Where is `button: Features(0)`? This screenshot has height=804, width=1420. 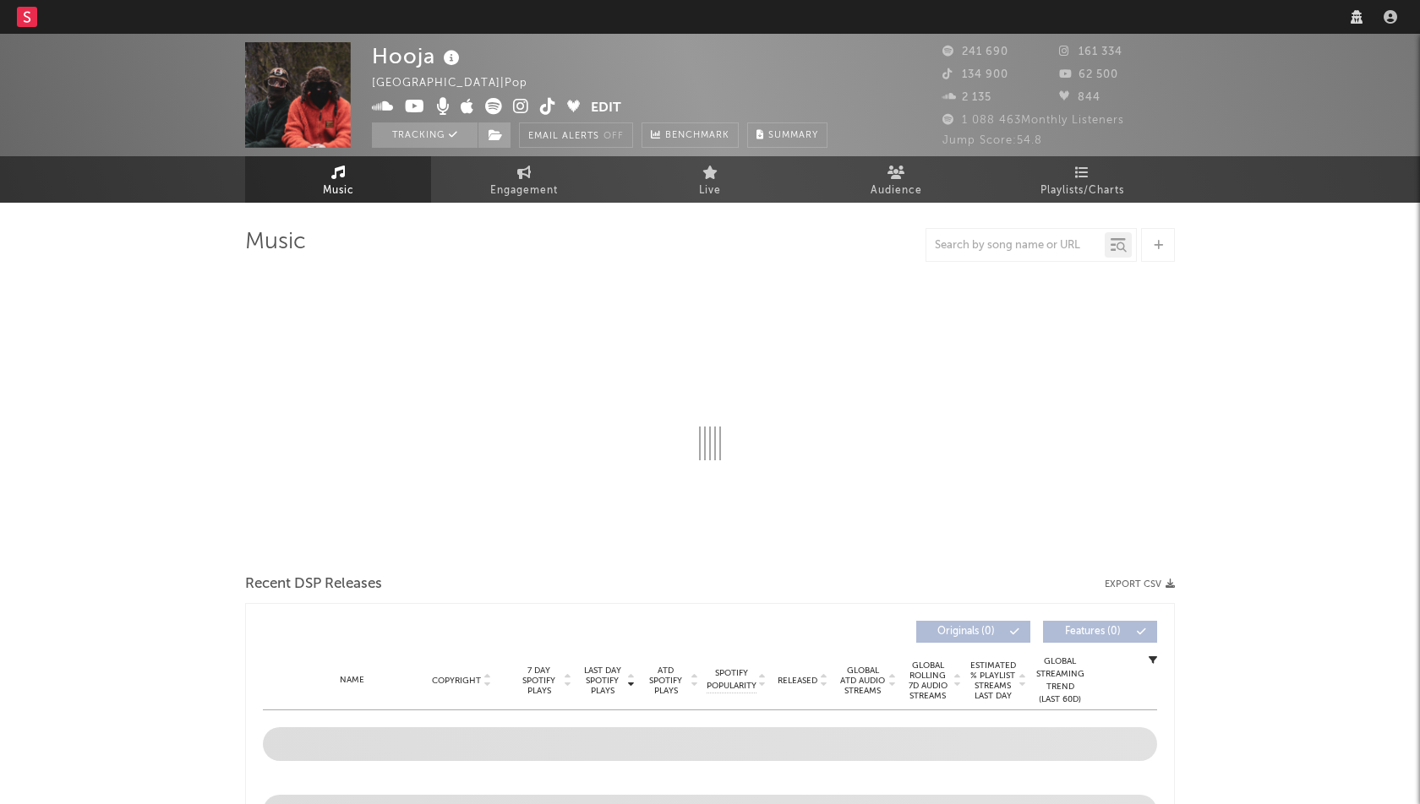 button: Features(0) is located at coordinates (1099, 632).